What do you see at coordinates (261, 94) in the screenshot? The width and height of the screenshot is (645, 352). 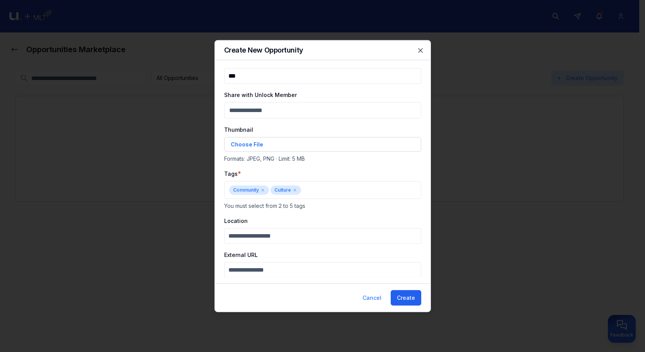 I see `label: Share with Unlock Member` at bounding box center [261, 94].